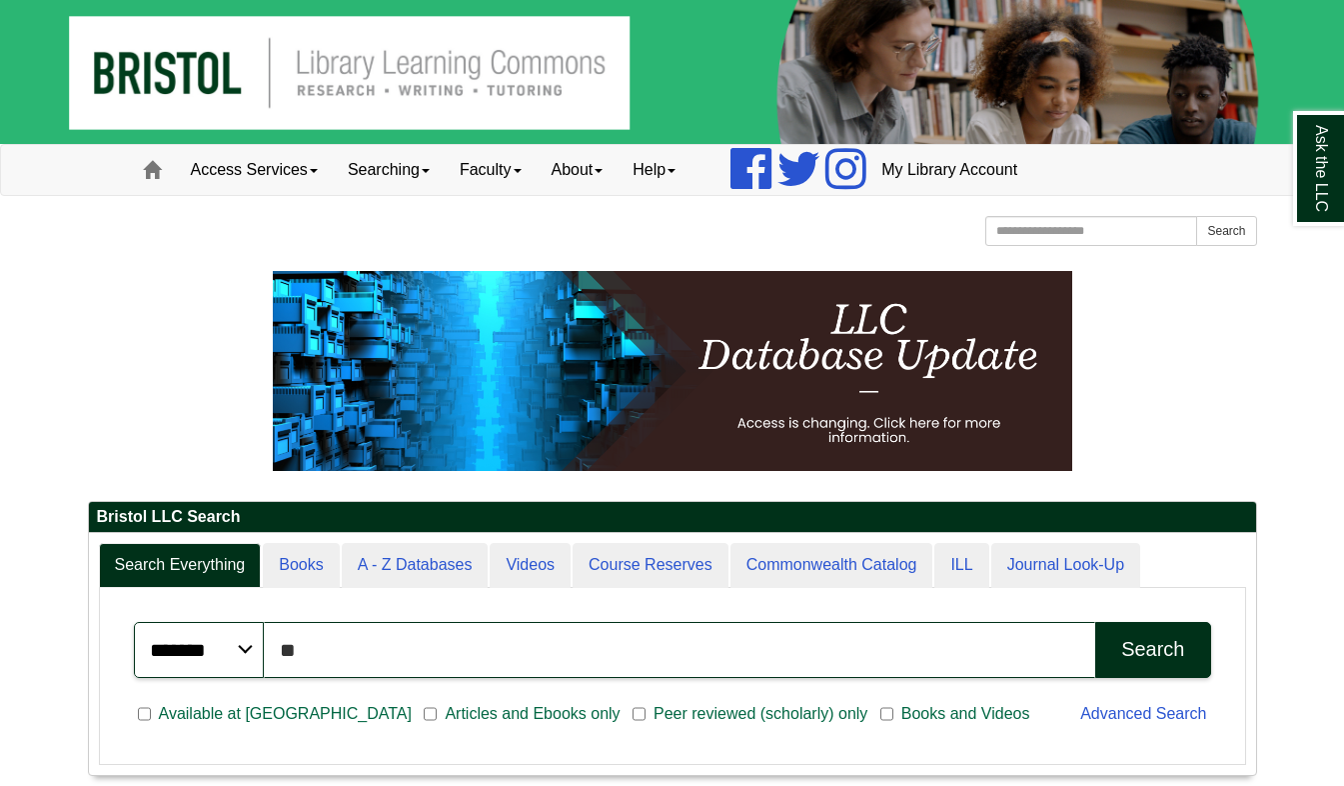 The width and height of the screenshot is (1344, 786). Describe the element at coordinates (965, 714) in the screenshot. I see `span: Books and Videos` at that location.